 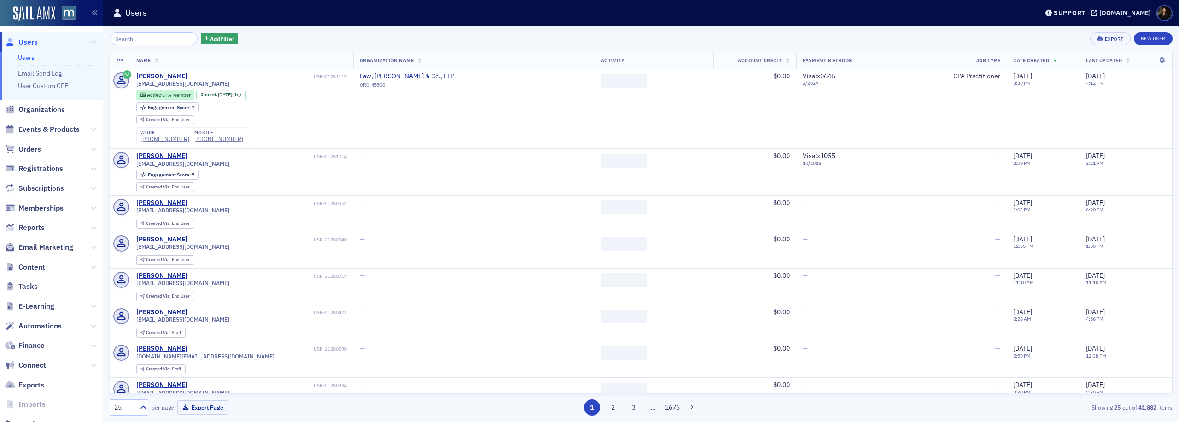 I want to click on a: Active CPA Member, so click(x=165, y=94).